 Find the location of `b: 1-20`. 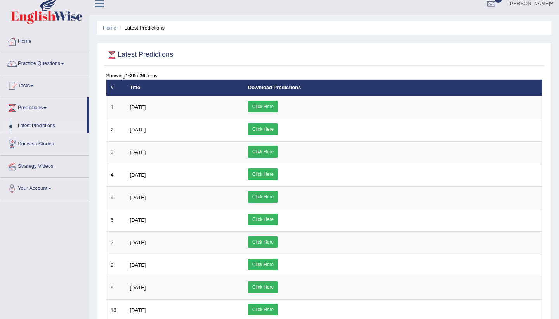

b: 1-20 is located at coordinates (131, 75).